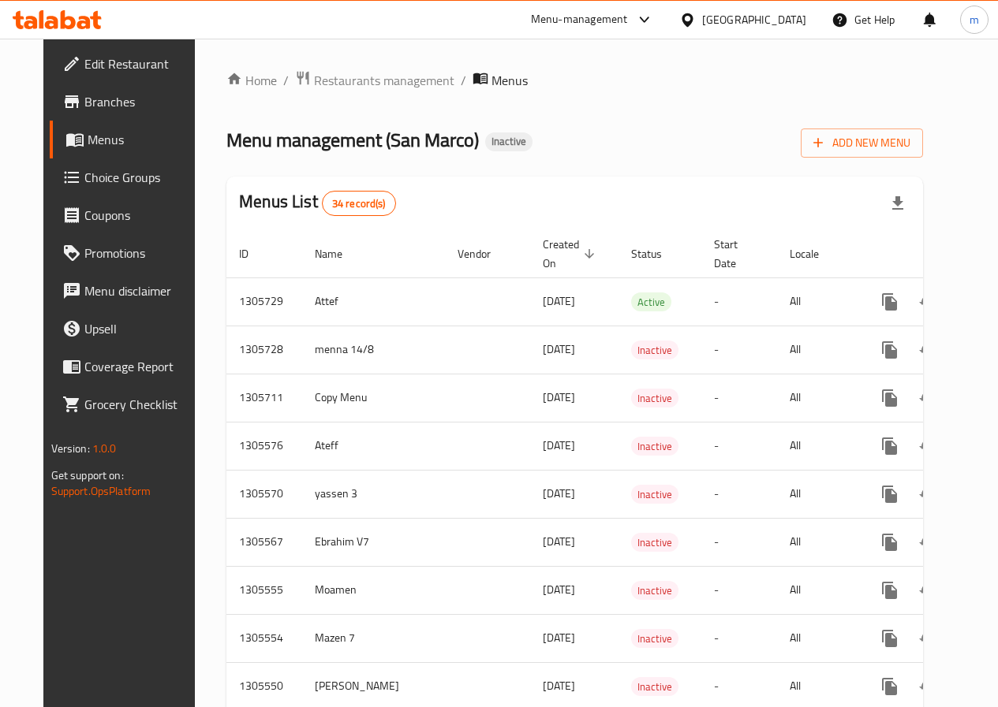  What do you see at coordinates (140, 253) in the screenshot?
I see `span: Promotions` at bounding box center [140, 253].